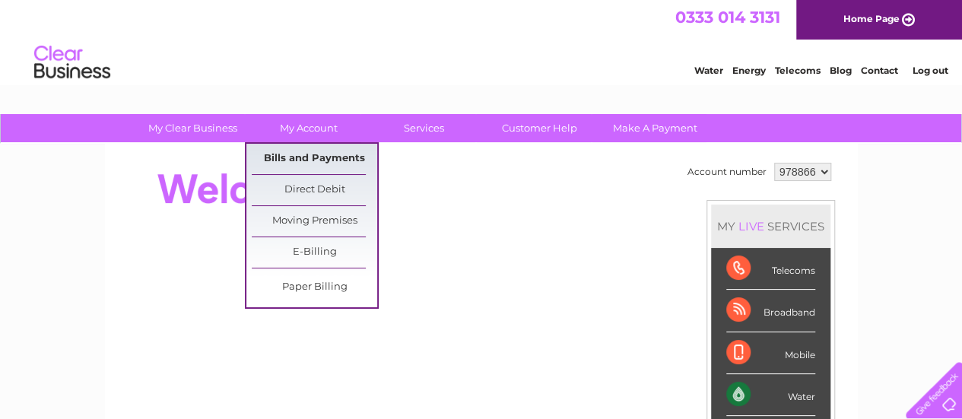 This screenshot has width=962, height=419. What do you see at coordinates (930, 70) in the screenshot?
I see `a: Log out` at bounding box center [930, 70].